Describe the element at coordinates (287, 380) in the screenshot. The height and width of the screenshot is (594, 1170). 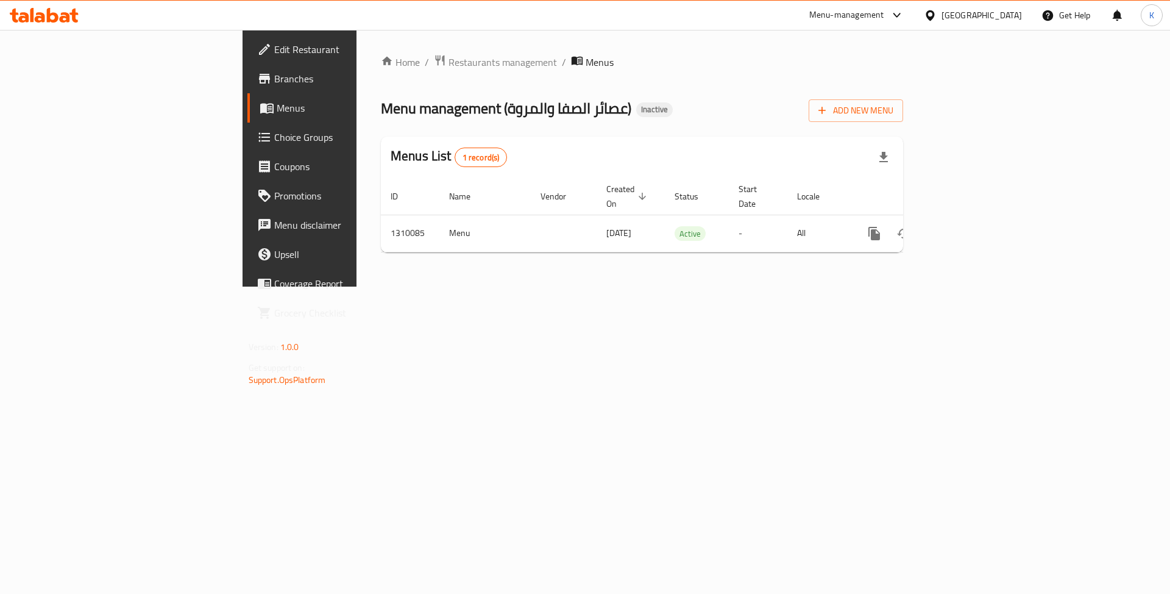
I see `a: Support.OpsPlatform` at that location.